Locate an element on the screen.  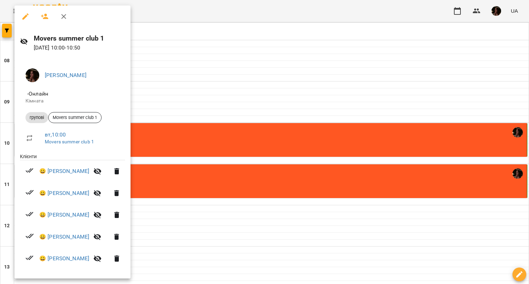
span: Movers summer club 1 is located at coordinates (75, 118).